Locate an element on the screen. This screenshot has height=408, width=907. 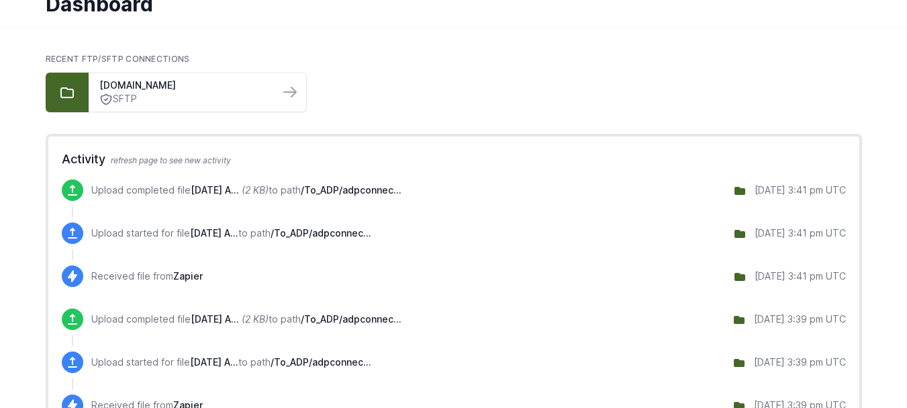
span: refresh page to see new activity is located at coordinates (171, 160).